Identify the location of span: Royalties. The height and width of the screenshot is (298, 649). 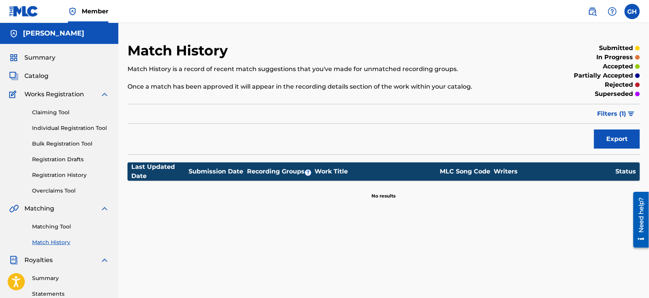
(39, 260).